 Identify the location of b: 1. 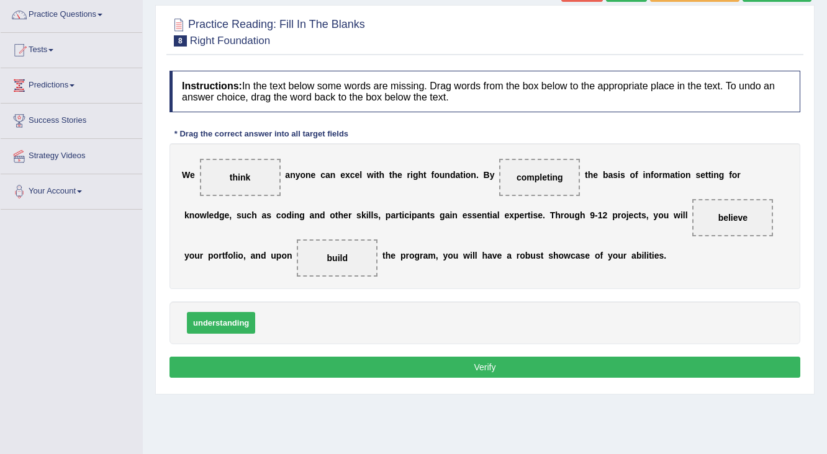
(600, 215).